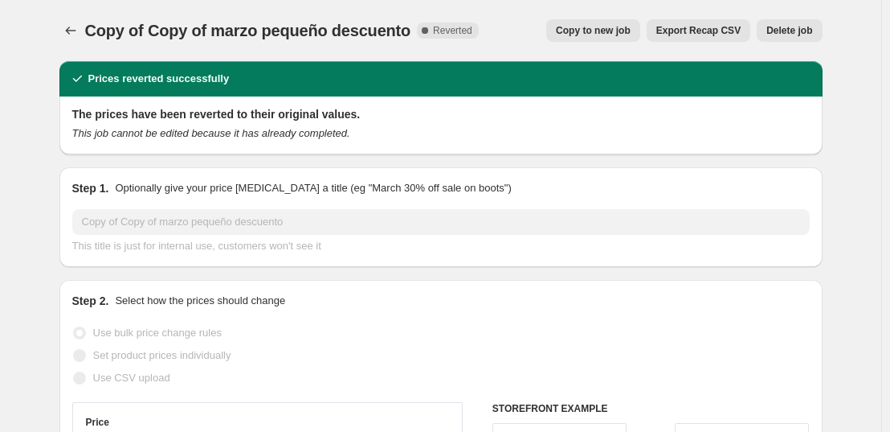 This screenshot has width=890, height=432. I want to click on button: Export Recap CSV, so click(698, 31).